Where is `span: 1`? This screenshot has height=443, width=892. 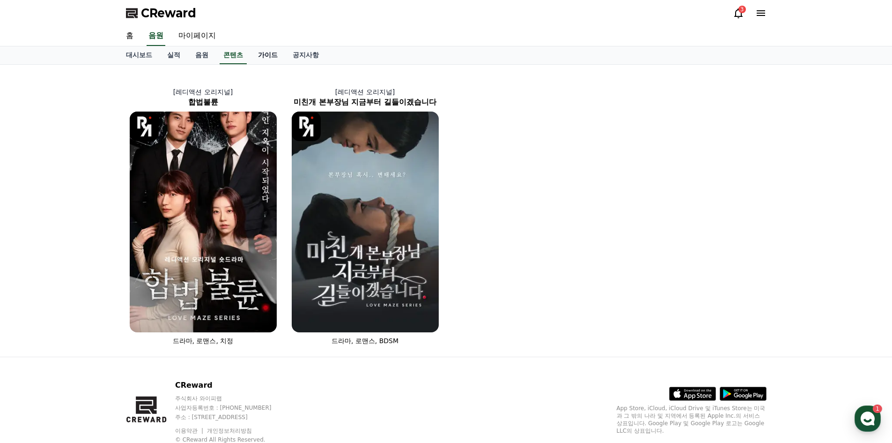 span: 1 is located at coordinates (96, 300).